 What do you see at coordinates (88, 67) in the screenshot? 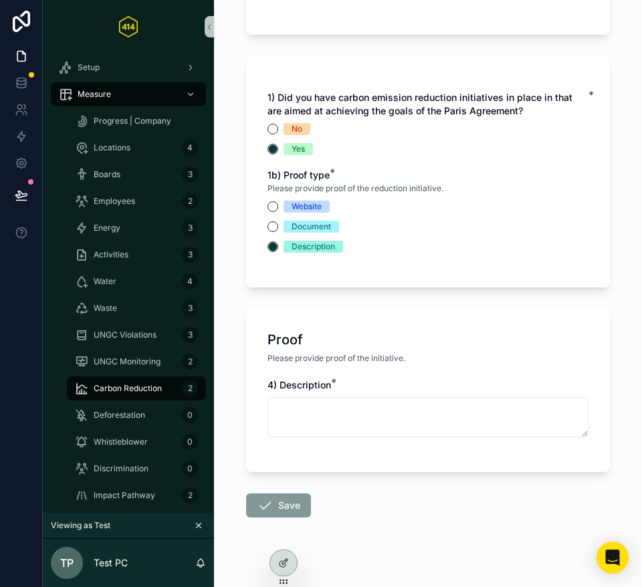
I see `span: Setup` at bounding box center [88, 67].